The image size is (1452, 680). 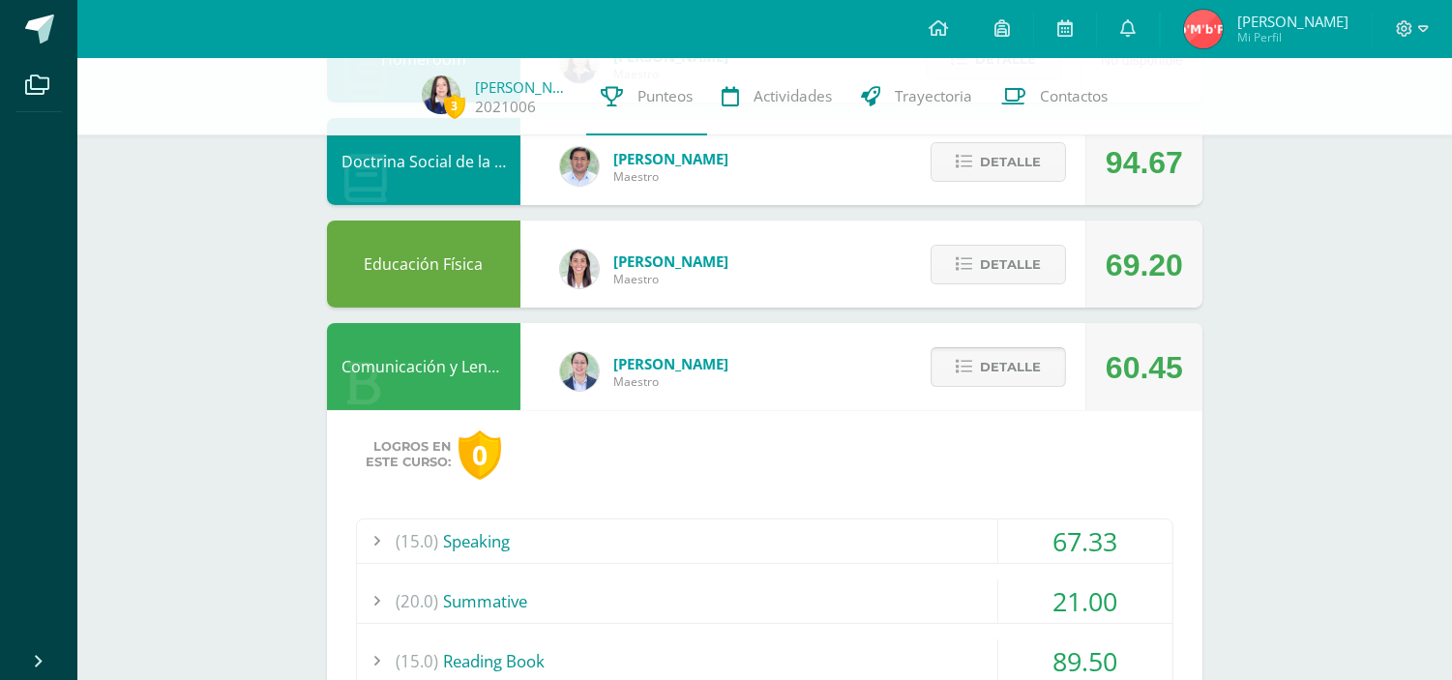 What do you see at coordinates (1054, 97) in the screenshot?
I see `a: Contactos` at bounding box center [1054, 97].